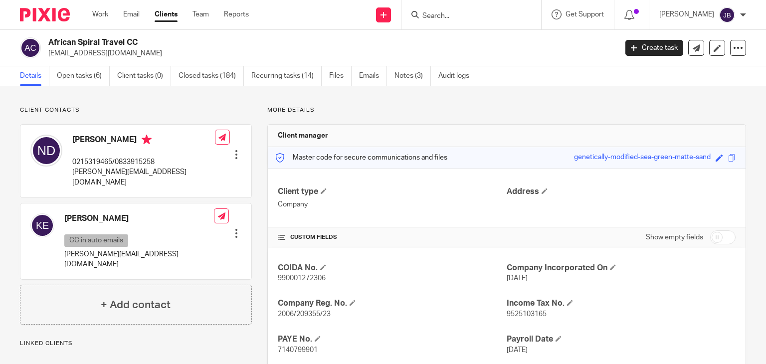 Image resolution: width=766 pixels, height=364 pixels. What do you see at coordinates (83, 76) in the screenshot?
I see `a: Open tasks (6)` at bounding box center [83, 76].